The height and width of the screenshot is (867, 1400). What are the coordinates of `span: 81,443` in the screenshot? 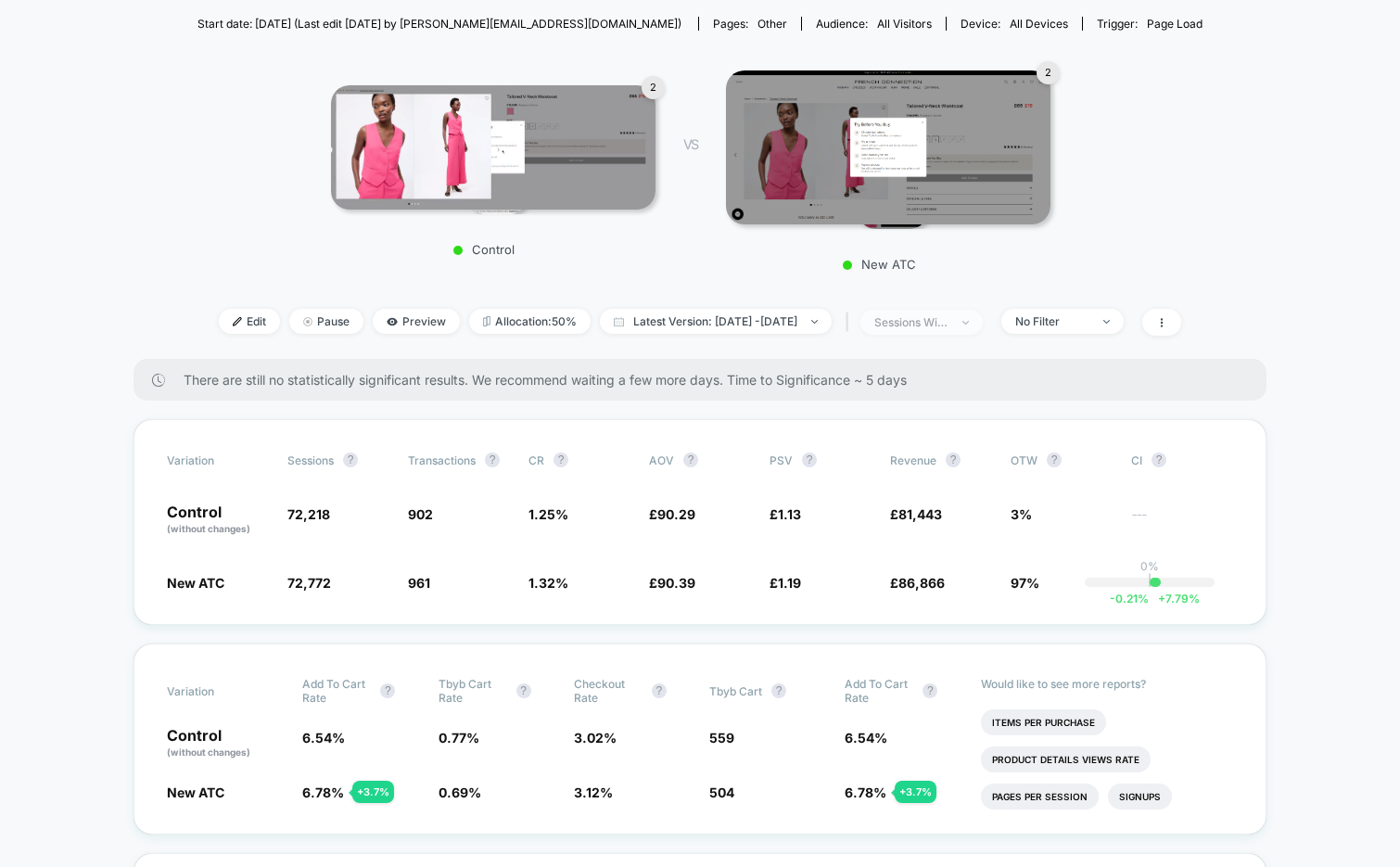 It's located at (920, 514).